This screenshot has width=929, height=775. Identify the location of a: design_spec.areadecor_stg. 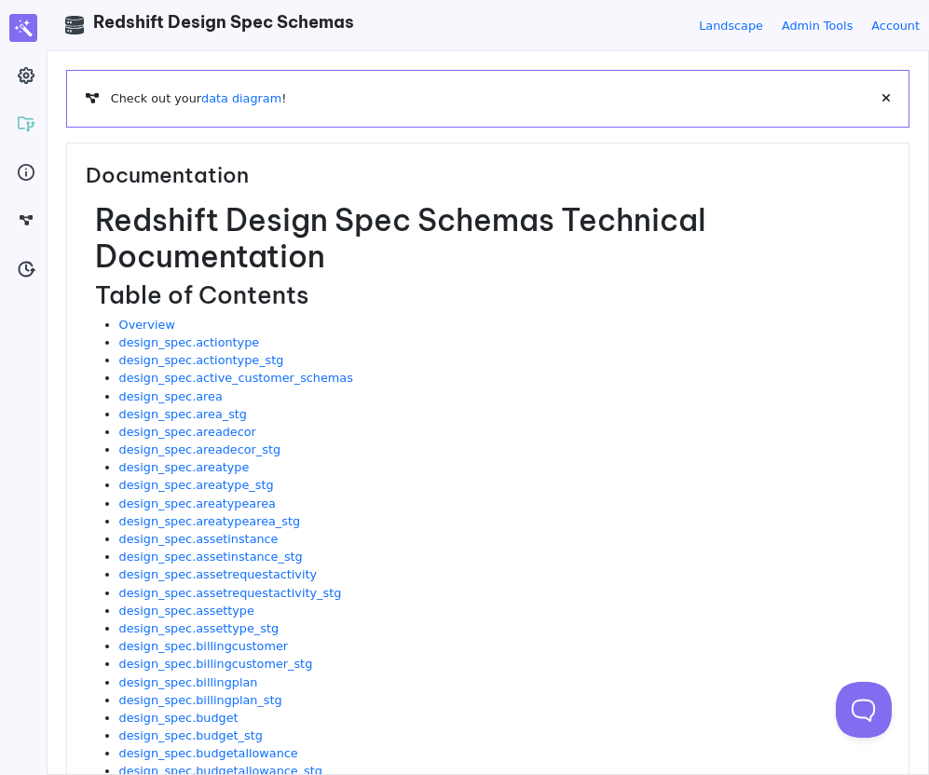
(199, 449).